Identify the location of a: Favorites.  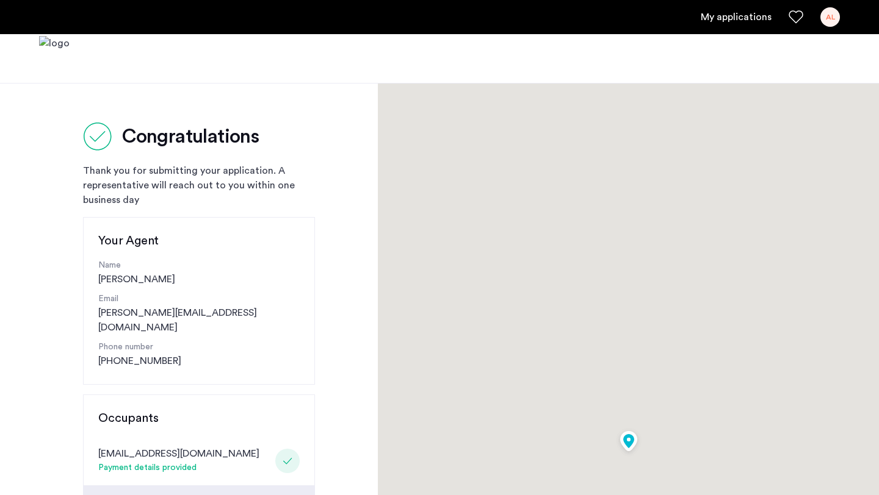
(796, 17).